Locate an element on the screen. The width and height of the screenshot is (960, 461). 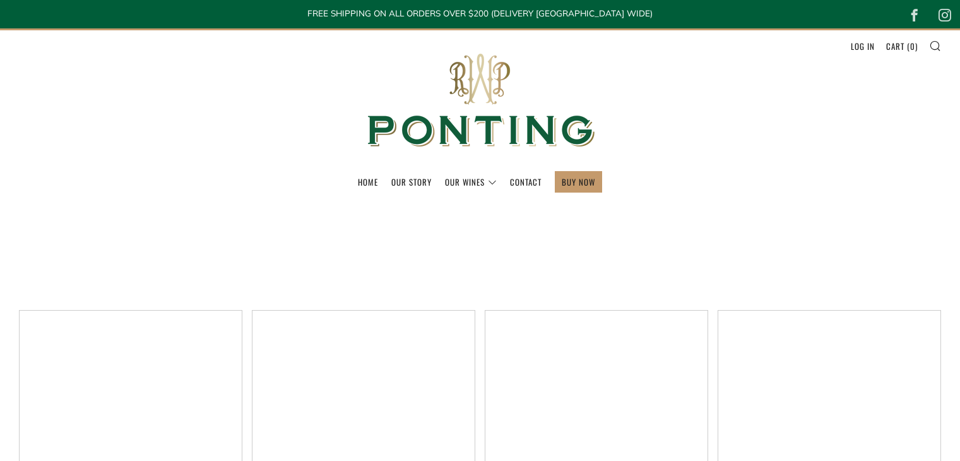
a: Our Story is located at coordinates (412, 182).